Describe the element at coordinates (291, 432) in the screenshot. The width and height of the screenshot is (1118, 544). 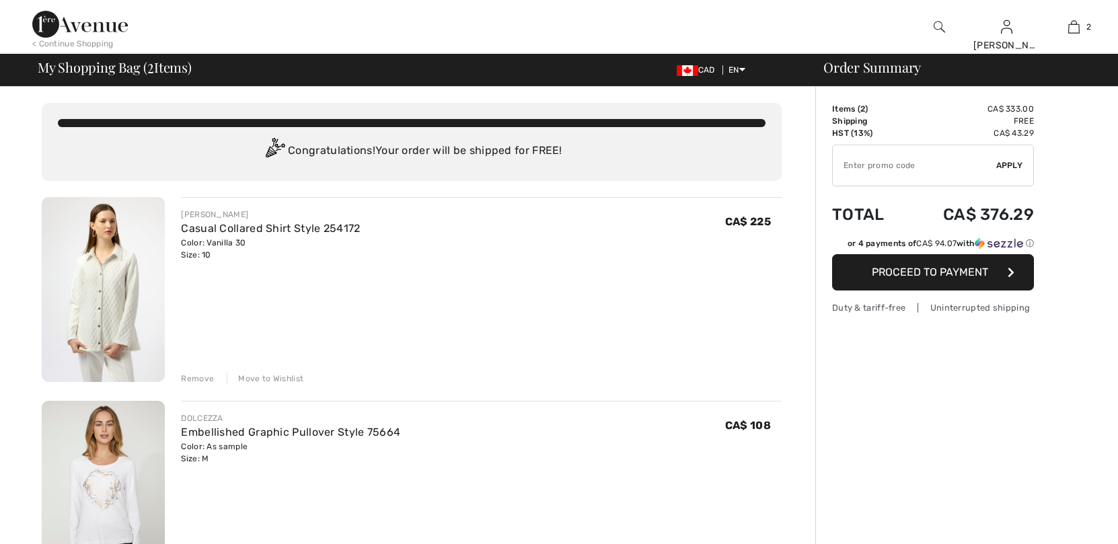
I see `a: Embellished Graphic Pullover Style 75664` at that location.